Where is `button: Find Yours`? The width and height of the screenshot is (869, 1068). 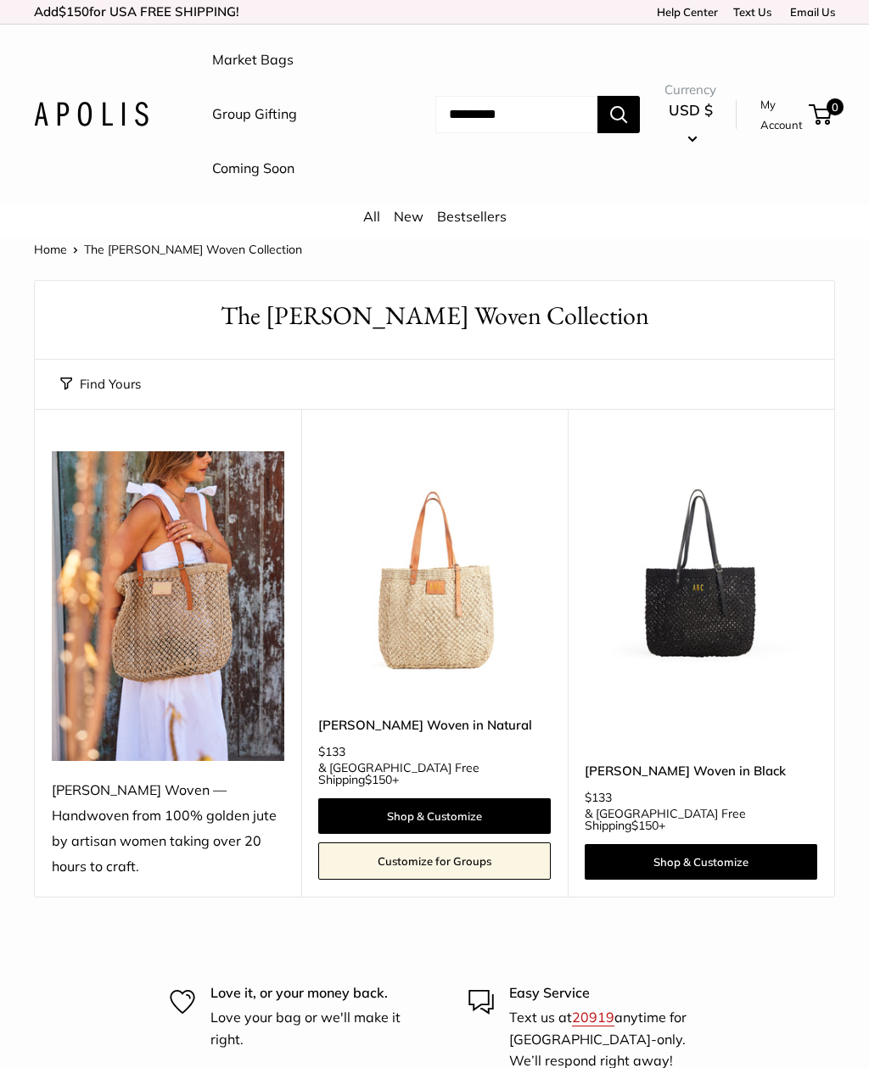 button: Find Yours is located at coordinates (100, 384).